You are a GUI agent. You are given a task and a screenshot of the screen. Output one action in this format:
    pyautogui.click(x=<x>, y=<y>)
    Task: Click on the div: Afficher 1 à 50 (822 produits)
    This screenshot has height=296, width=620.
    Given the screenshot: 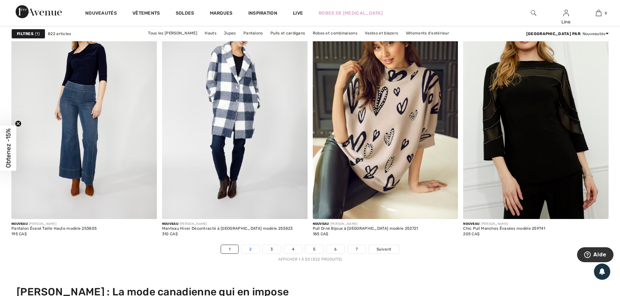 What is the action you would take?
    pyautogui.click(x=310, y=260)
    